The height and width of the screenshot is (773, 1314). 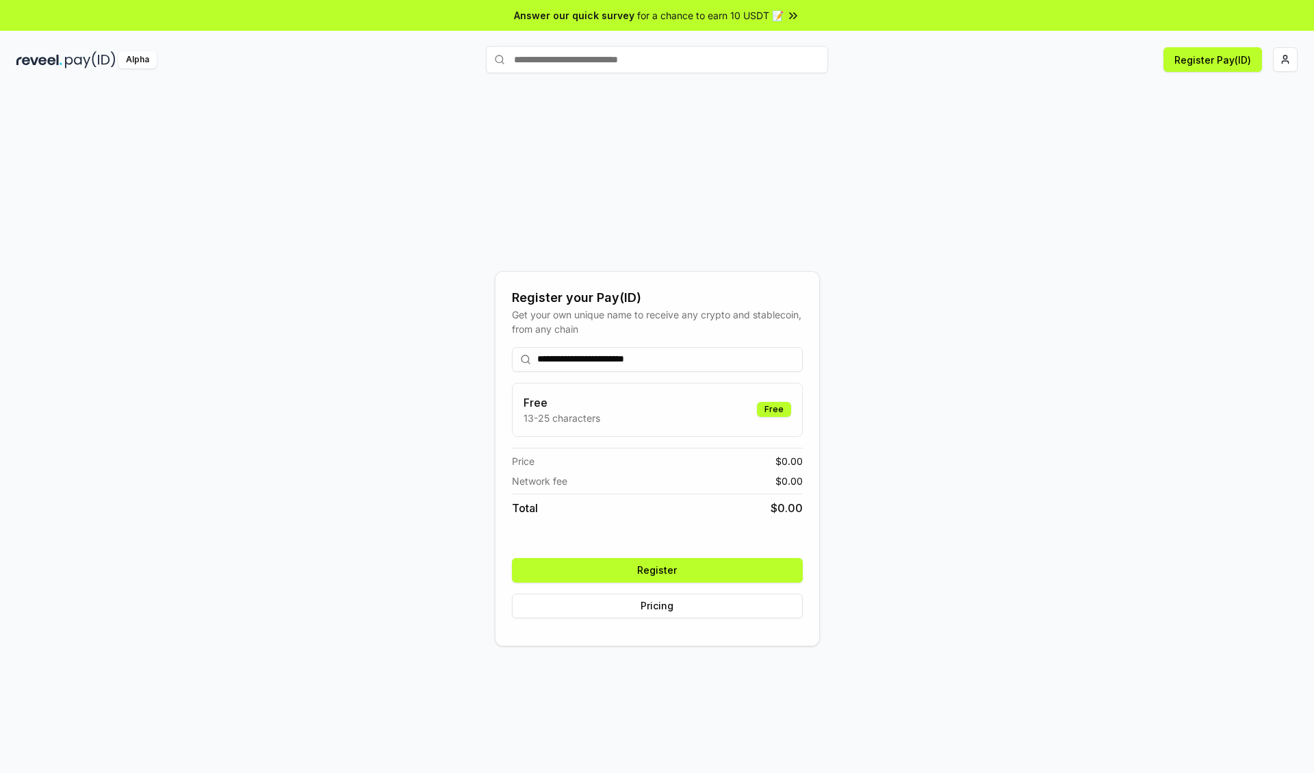 I want to click on button: Register, so click(x=657, y=570).